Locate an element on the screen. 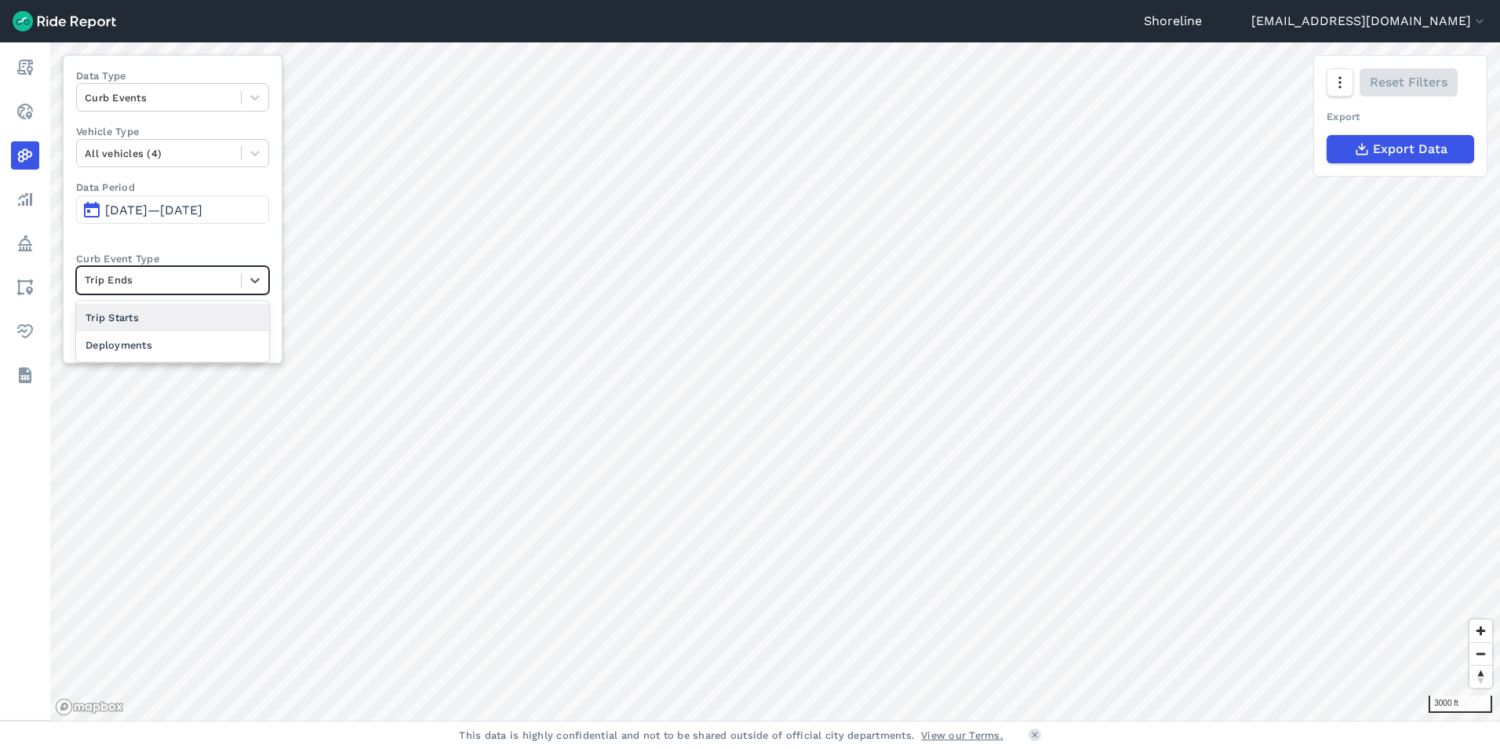 This screenshot has width=1500, height=749. div: Deployments is located at coordinates (173, 344).